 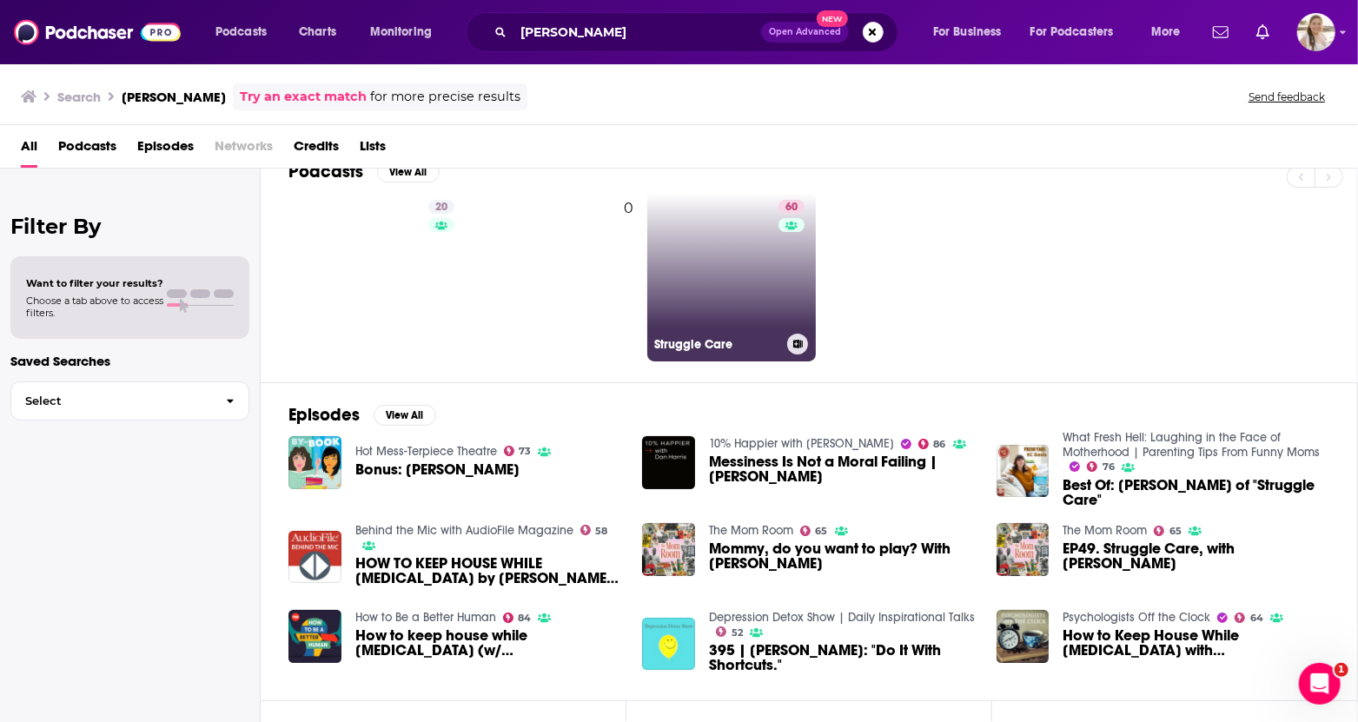 I want to click on span: Credits, so click(x=316, y=149).